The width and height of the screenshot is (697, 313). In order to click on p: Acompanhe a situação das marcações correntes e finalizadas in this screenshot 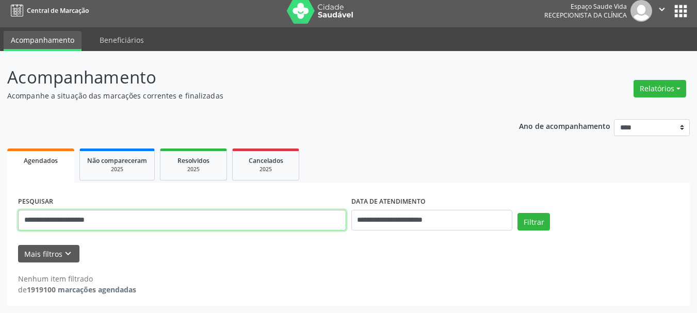, I will do `click(246, 95)`.